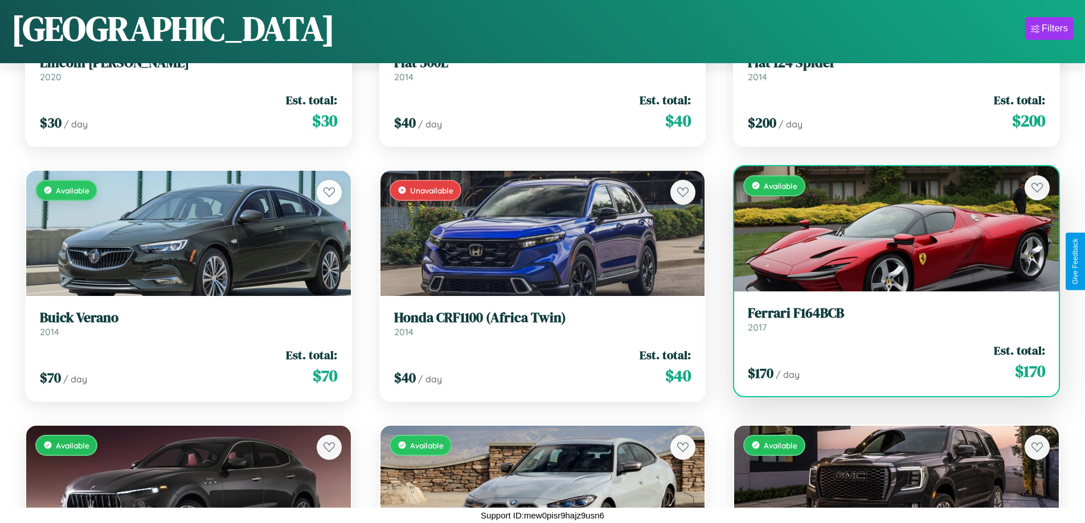 This screenshot has width=1085, height=523. I want to click on div: Give Feedback, so click(1075, 261).